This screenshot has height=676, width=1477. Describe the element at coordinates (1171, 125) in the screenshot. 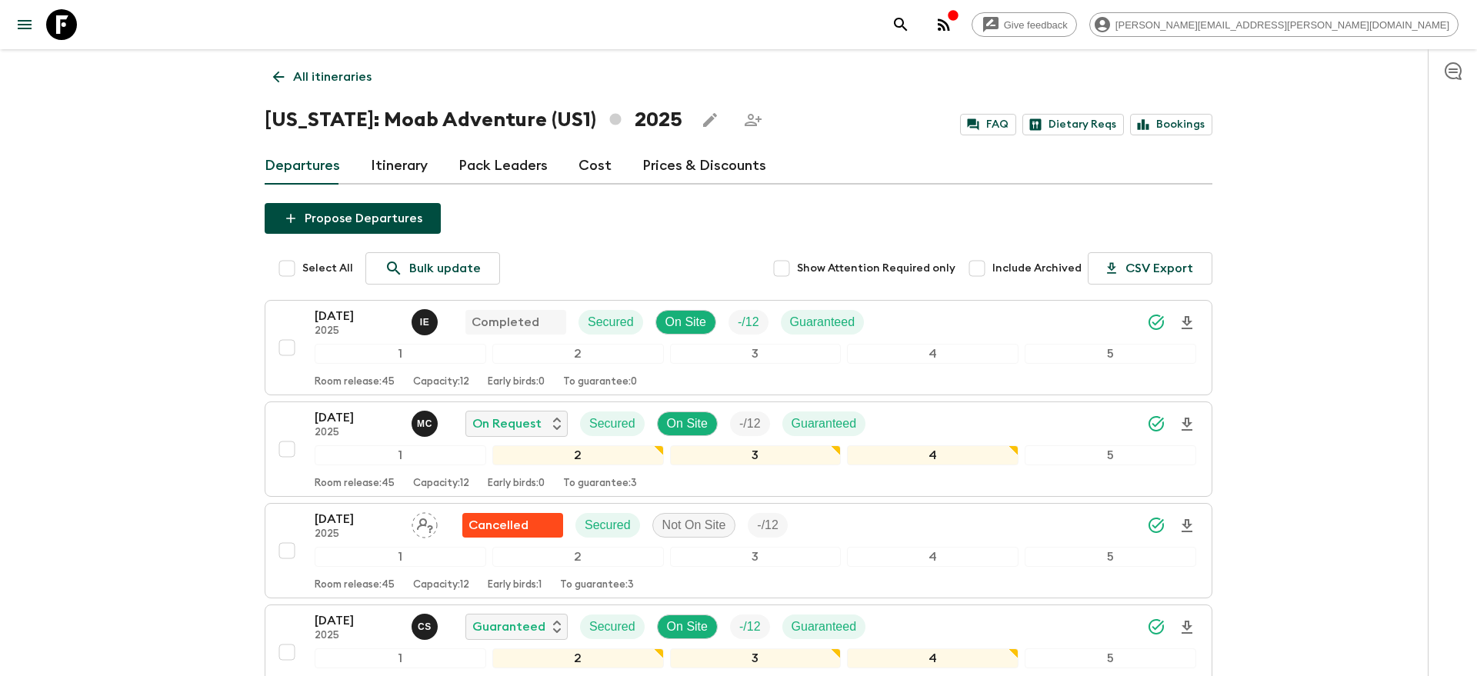

I see `a: Bookings` at that location.